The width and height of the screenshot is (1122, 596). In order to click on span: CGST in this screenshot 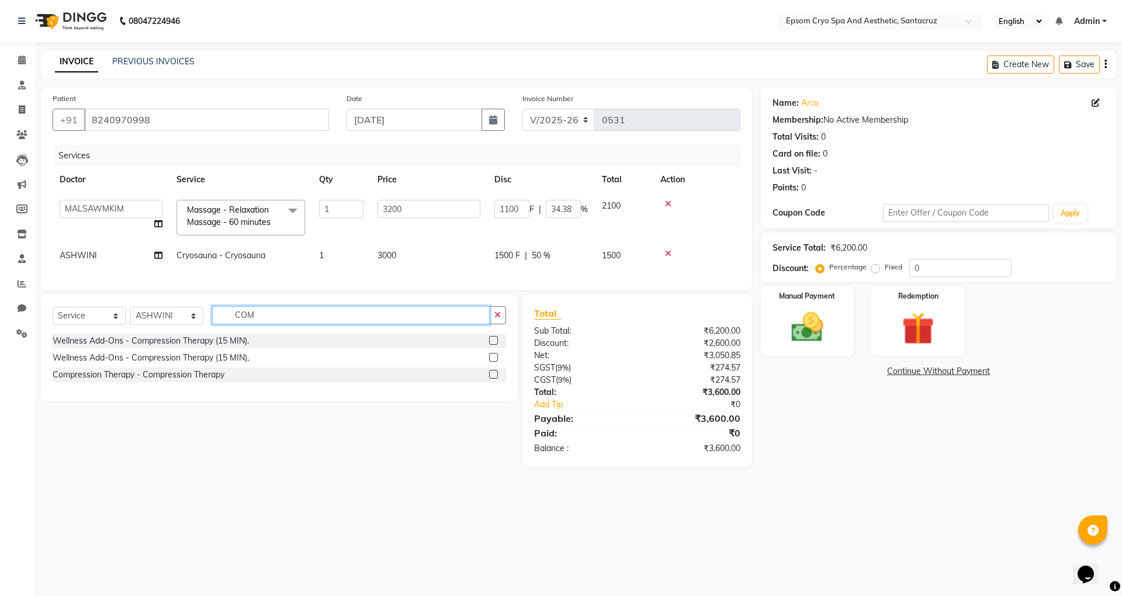, I will do `click(545, 380)`.